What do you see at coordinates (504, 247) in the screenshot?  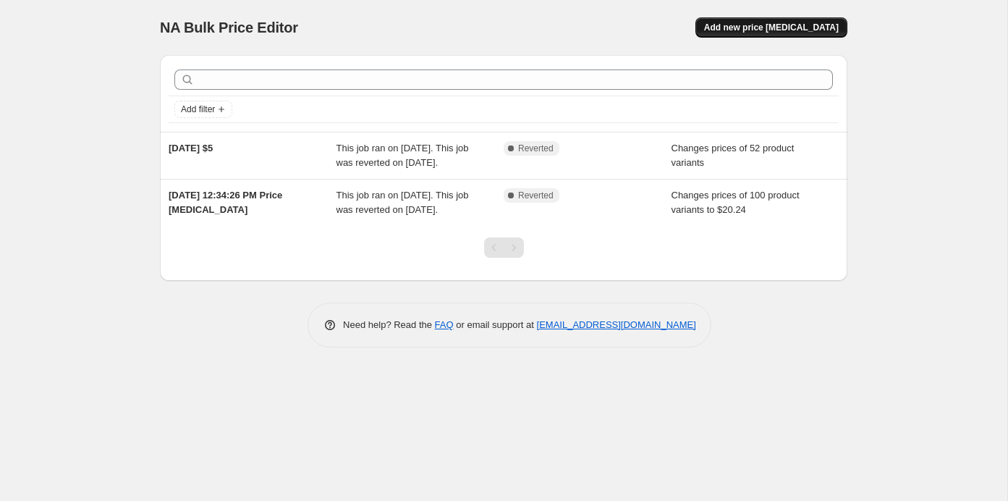 I see `nav: Pagination` at bounding box center [504, 247].